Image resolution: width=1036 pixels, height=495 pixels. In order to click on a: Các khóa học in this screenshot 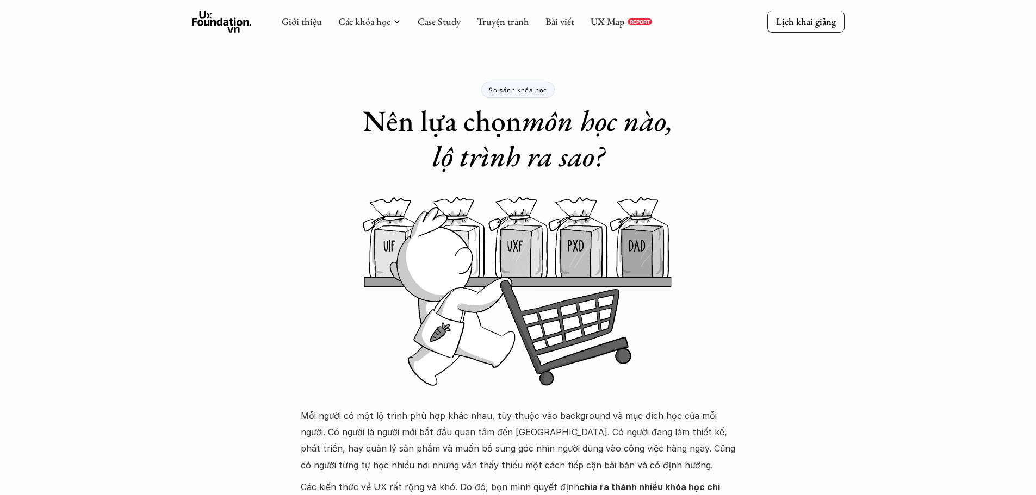, I will do `click(364, 21)`.